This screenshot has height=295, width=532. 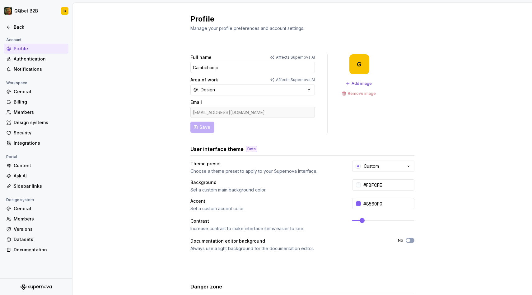 I want to click on div: Theme preset, so click(x=266, y=163).